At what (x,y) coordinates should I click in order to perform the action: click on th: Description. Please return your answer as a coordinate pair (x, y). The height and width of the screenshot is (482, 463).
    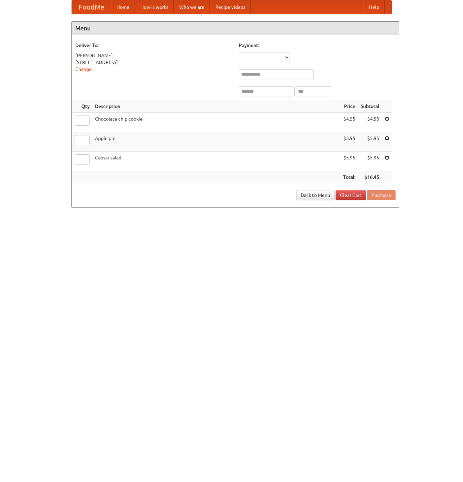
    Looking at the image, I should click on (216, 106).